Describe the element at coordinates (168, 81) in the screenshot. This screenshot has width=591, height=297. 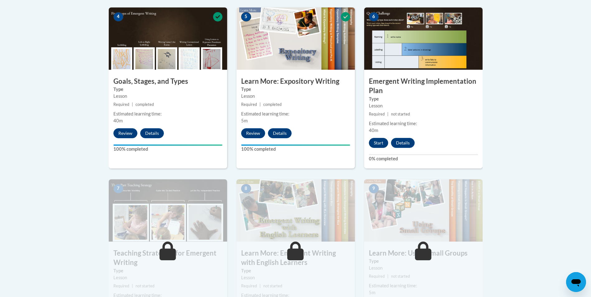
I see `h3: Goals, Stages, and Types` at that location.